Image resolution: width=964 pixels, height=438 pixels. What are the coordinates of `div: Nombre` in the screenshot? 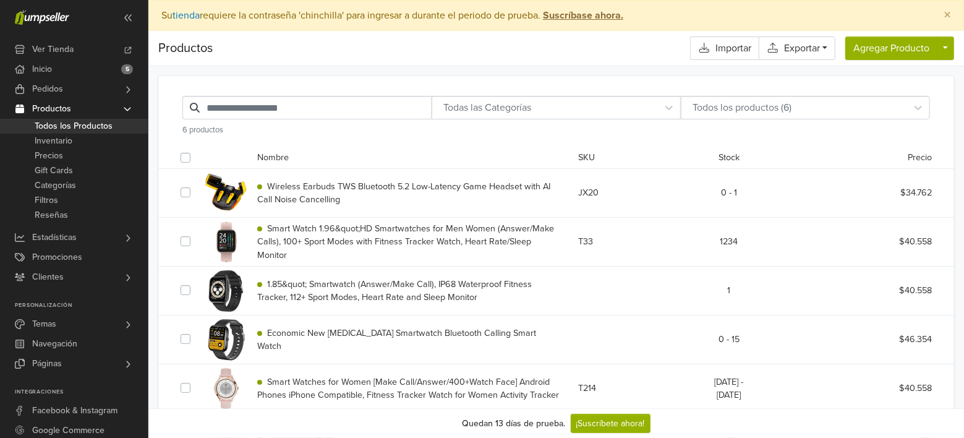 It's located at (408, 158).